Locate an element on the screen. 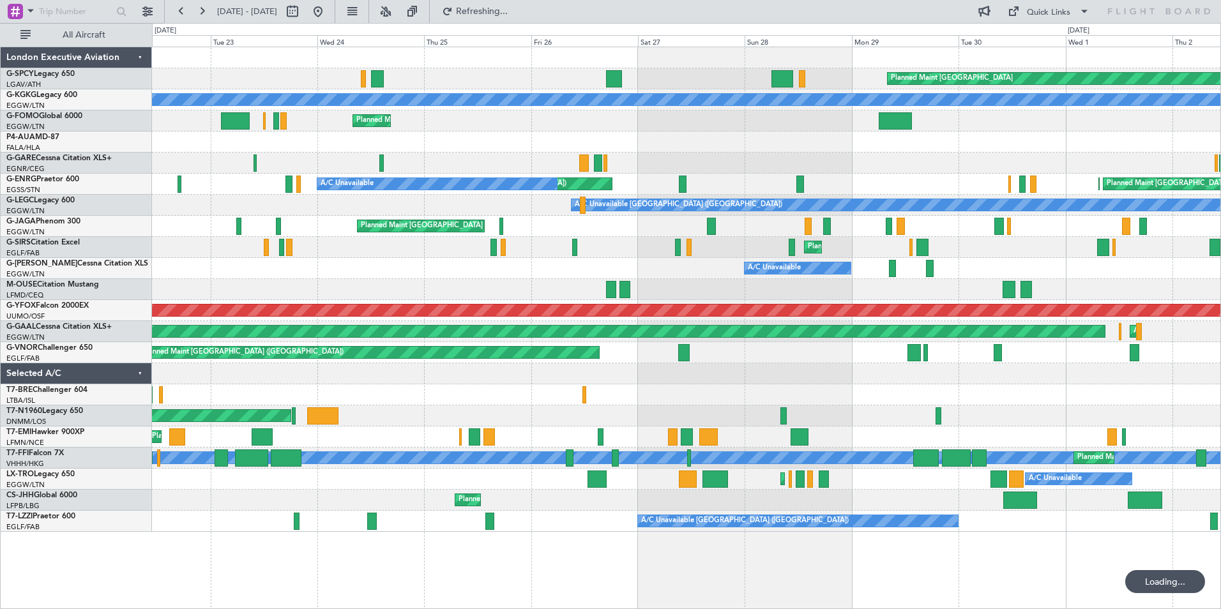 This screenshot has width=1221, height=609. span: G-GARE is located at coordinates (21, 158).